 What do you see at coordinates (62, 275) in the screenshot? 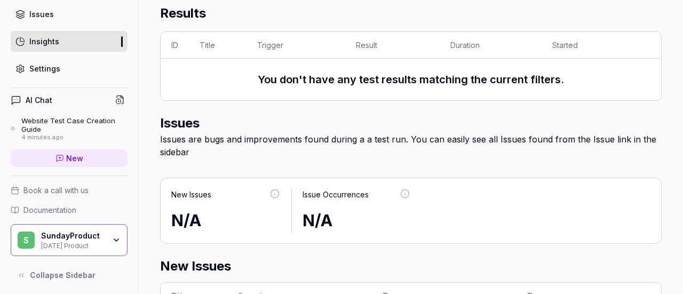
I see `span: Collapse Sidebar` at bounding box center [62, 275].